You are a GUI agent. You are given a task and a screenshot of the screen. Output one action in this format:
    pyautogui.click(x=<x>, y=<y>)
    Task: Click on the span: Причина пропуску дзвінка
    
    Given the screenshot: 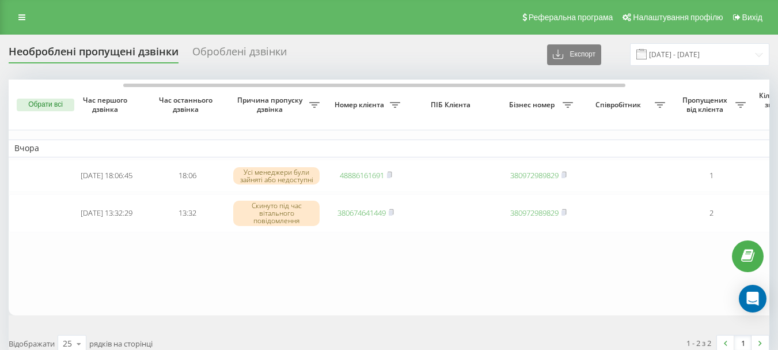 What is the action you would take?
    pyautogui.click(x=271, y=104)
    